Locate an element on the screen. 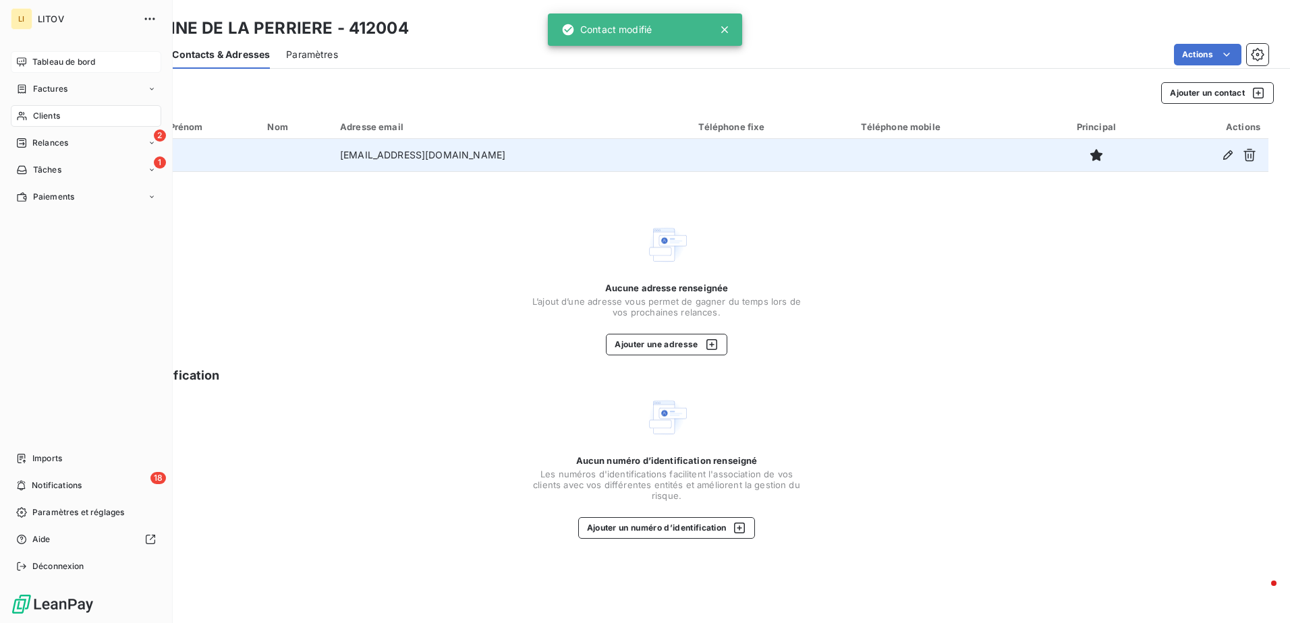 The height and width of the screenshot is (623, 1290). div: Actions is located at coordinates (1210, 127).